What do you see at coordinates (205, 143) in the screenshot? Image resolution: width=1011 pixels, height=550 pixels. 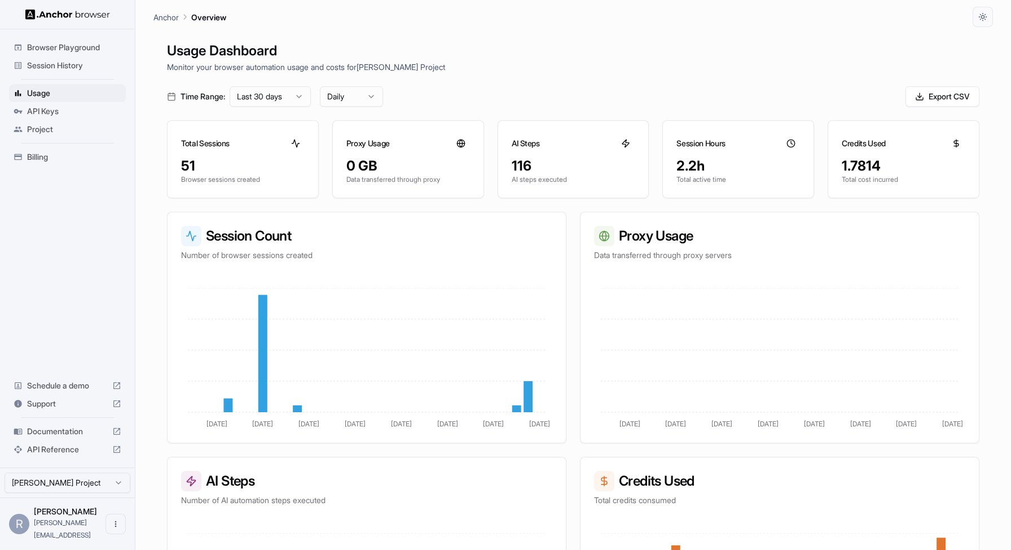 I see `h3: Total Sessions` at bounding box center [205, 143].